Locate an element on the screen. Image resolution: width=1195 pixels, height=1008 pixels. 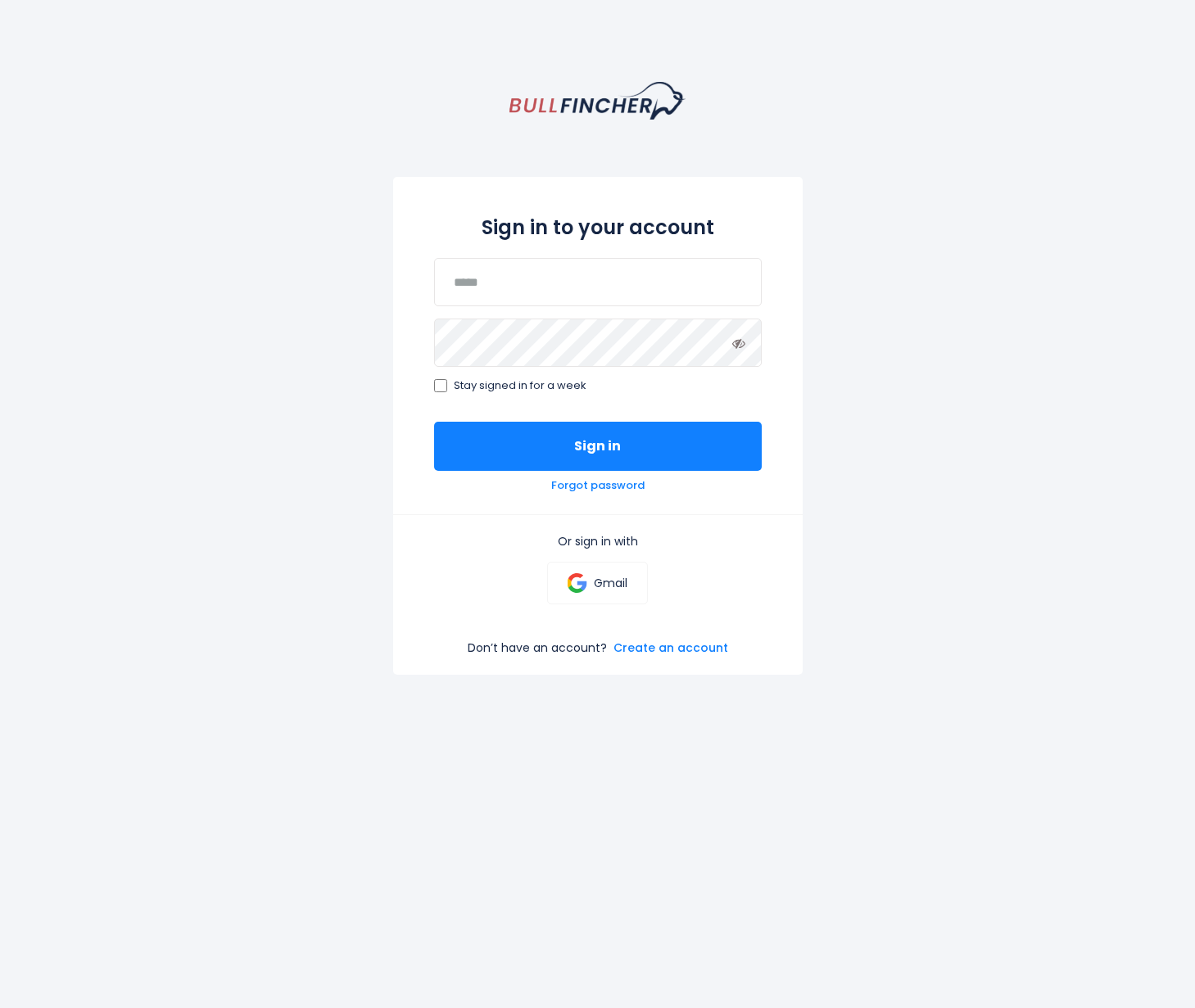
a: Forgot password is located at coordinates (598, 486).